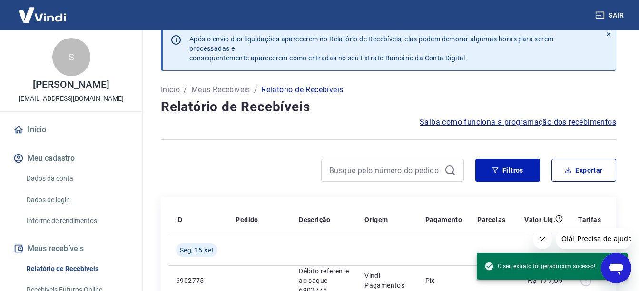 The image size is (639, 291). I want to click on p: Início, so click(170, 90).